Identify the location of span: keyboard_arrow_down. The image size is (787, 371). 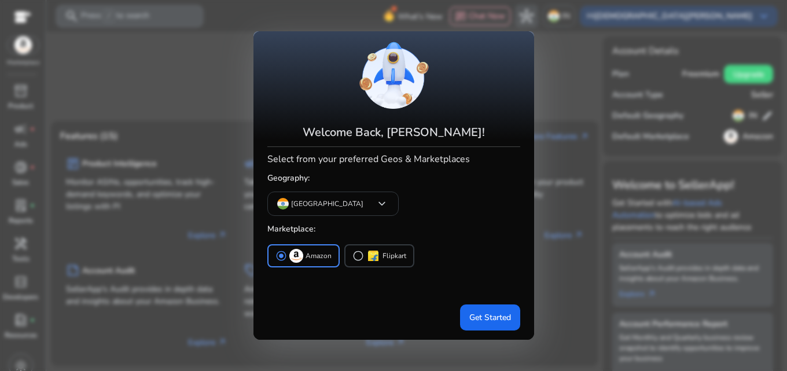
(382, 204).